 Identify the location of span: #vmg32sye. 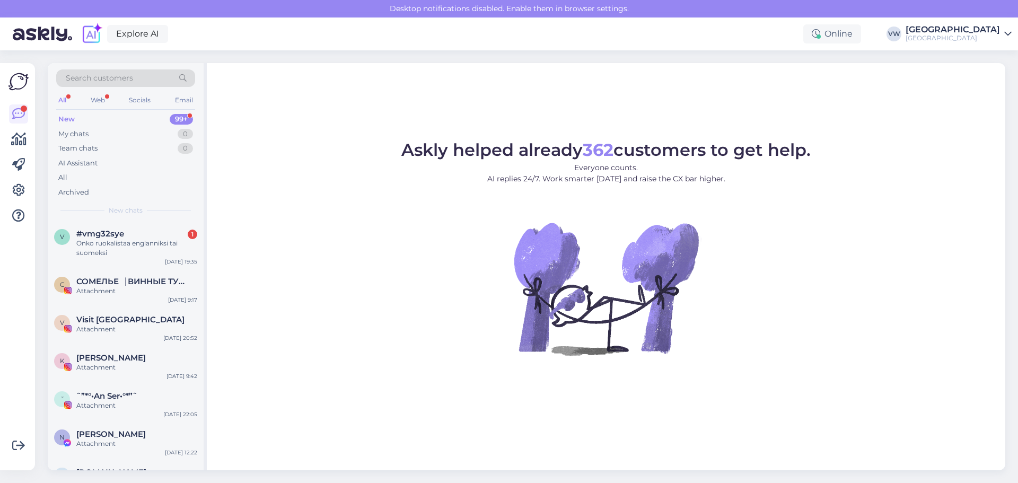
(100, 234).